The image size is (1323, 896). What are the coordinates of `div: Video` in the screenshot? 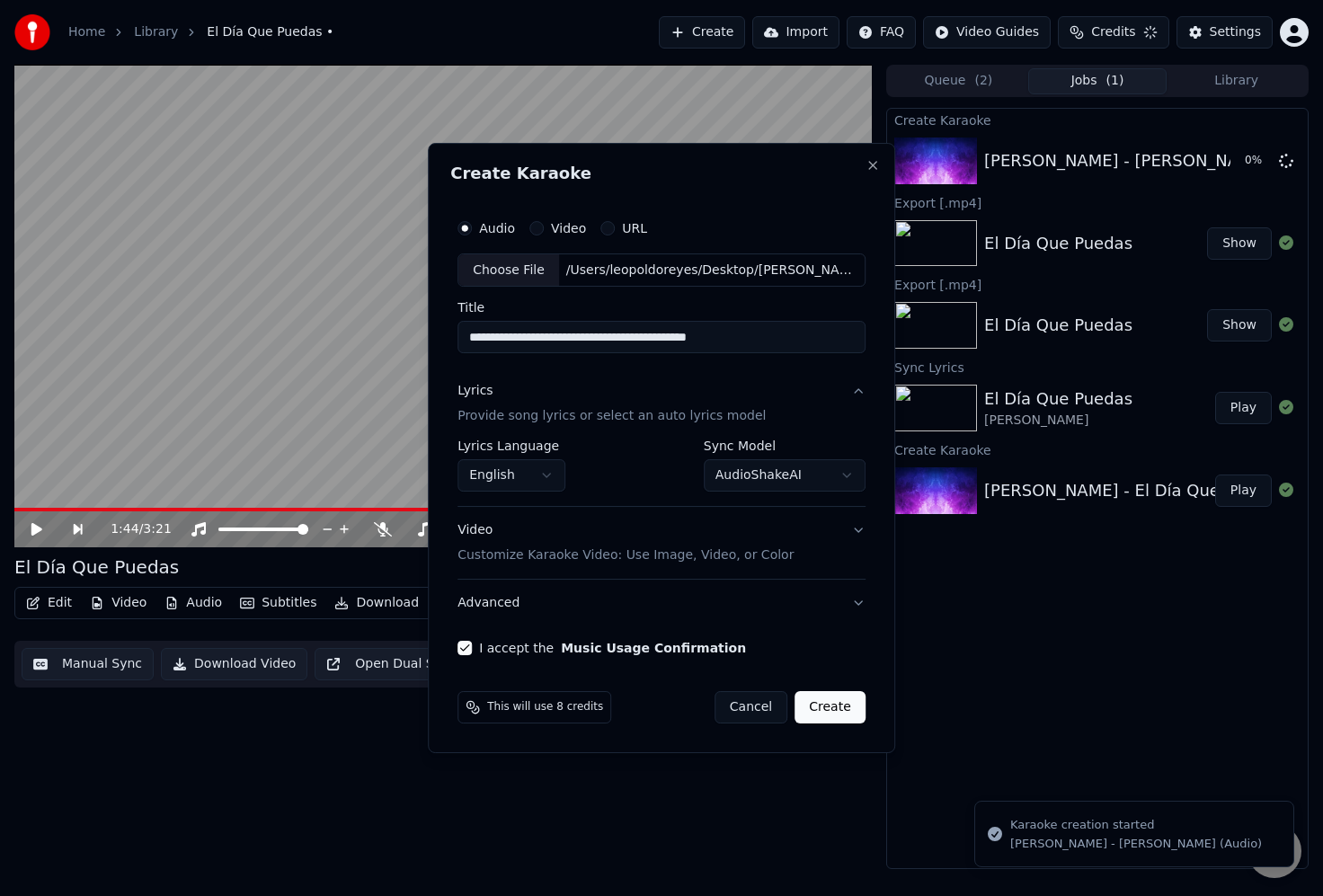 It's located at (626, 544).